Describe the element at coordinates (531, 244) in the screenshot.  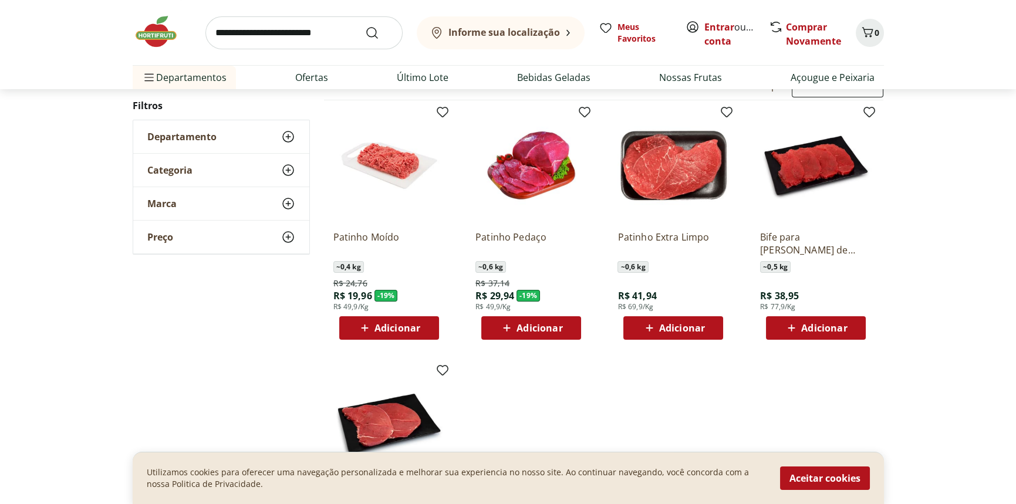
I see `p: Patinho Pedaço` at that location.